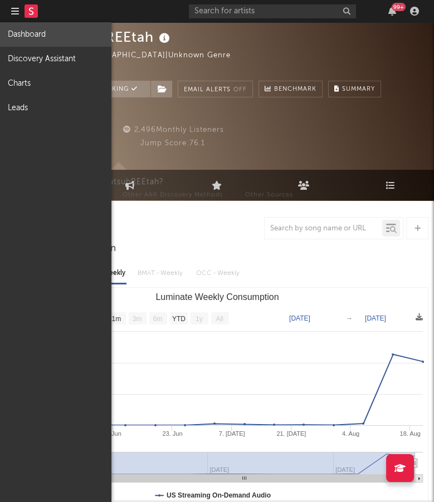  Describe the element at coordinates (409, 434) in the screenshot. I see `text: 18. Aug` at that location.